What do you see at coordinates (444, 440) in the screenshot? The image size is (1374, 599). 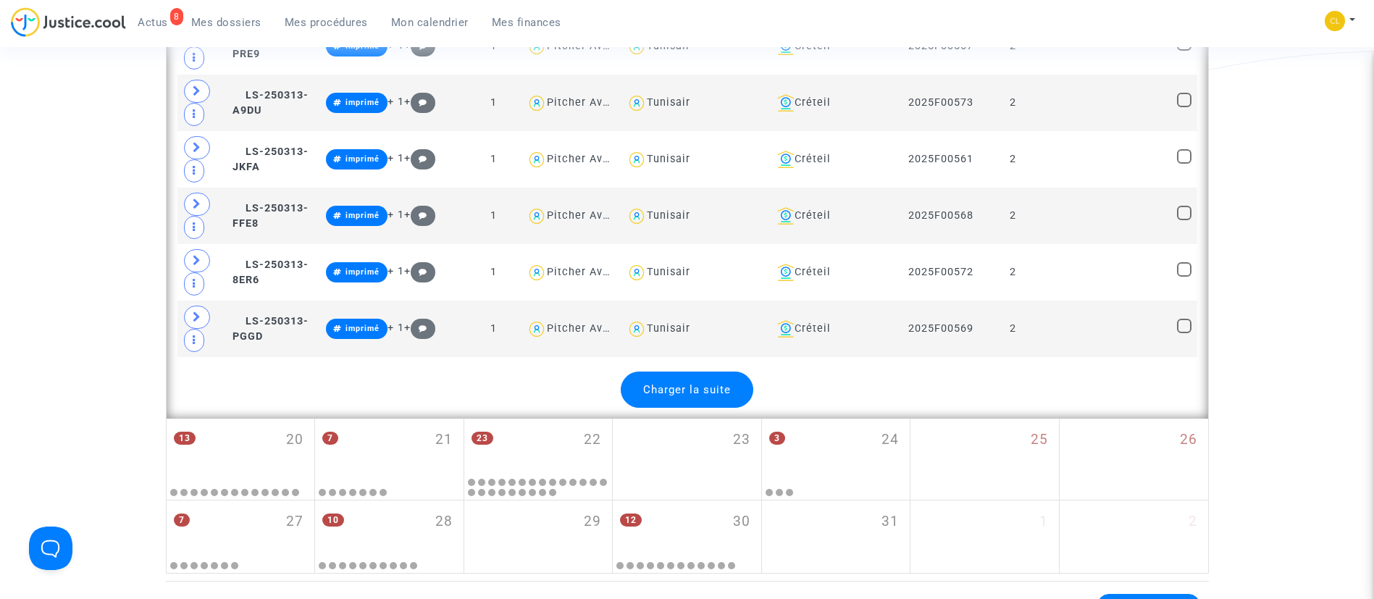 I see `span: 21` at bounding box center [444, 440].